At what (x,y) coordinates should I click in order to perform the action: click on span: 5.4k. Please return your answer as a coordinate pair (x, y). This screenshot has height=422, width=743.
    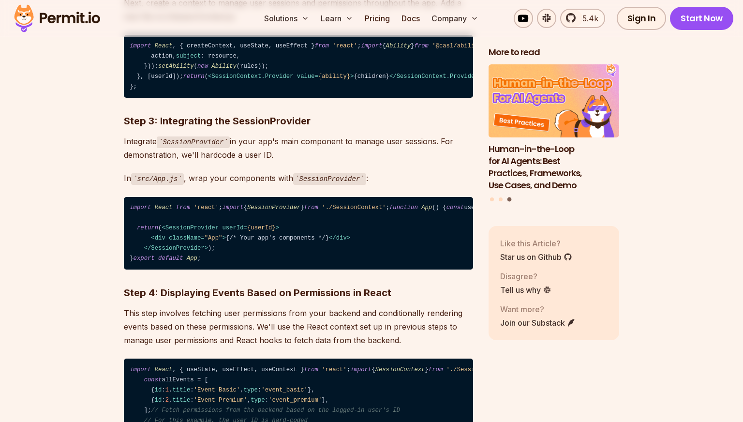
    Looking at the image, I should click on (587, 18).